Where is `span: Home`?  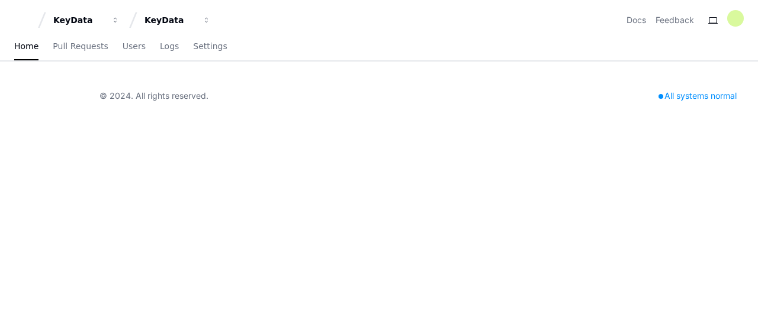 span: Home is located at coordinates (26, 46).